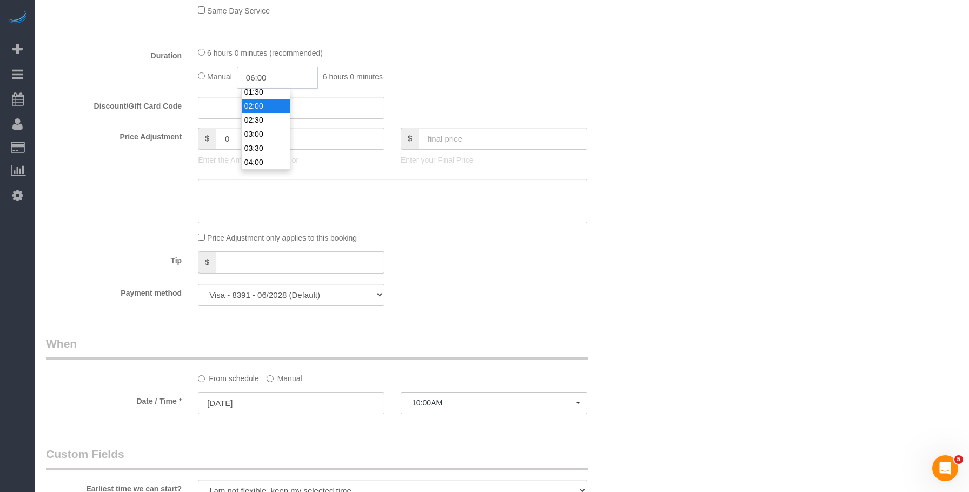 The height and width of the screenshot is (492, 969). What do you see at coordinates (266, 134) in the screenshot?
I see `li: 03:00` at bounding box center [266, 134].